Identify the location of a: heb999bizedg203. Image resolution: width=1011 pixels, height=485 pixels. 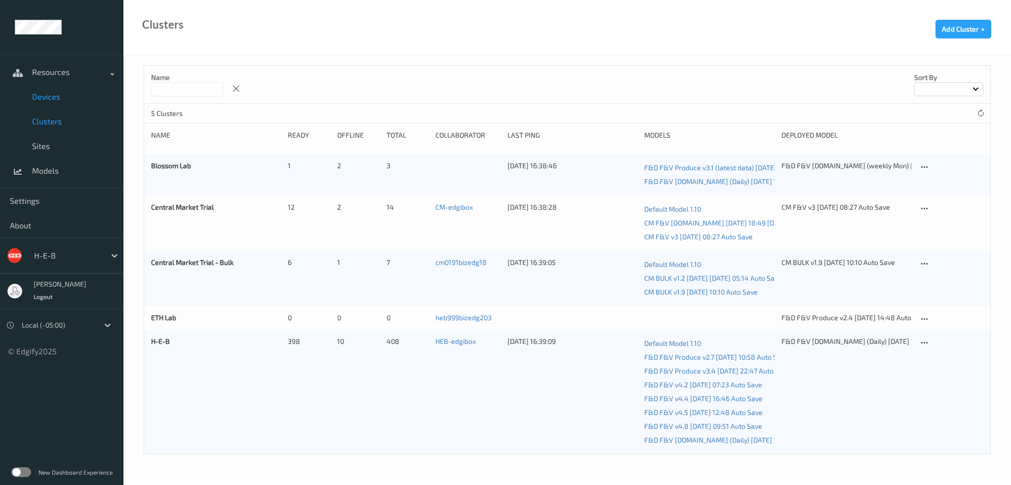
(463, 317).